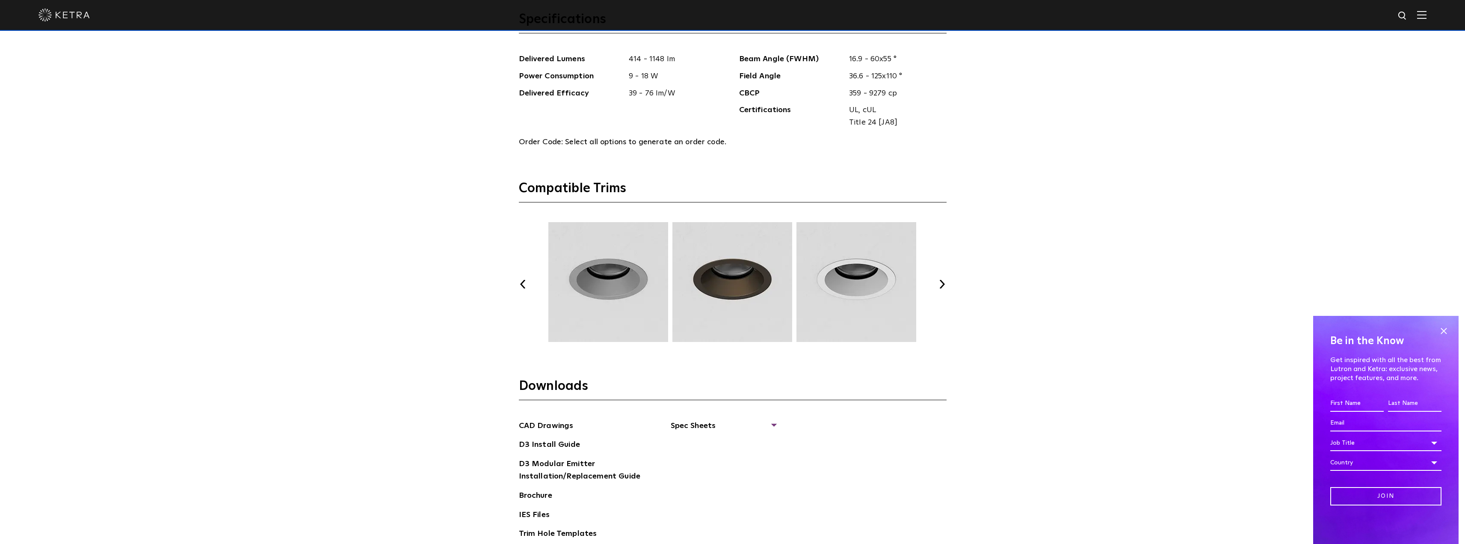  I want to click on img: search icon, so click(1403, 16).